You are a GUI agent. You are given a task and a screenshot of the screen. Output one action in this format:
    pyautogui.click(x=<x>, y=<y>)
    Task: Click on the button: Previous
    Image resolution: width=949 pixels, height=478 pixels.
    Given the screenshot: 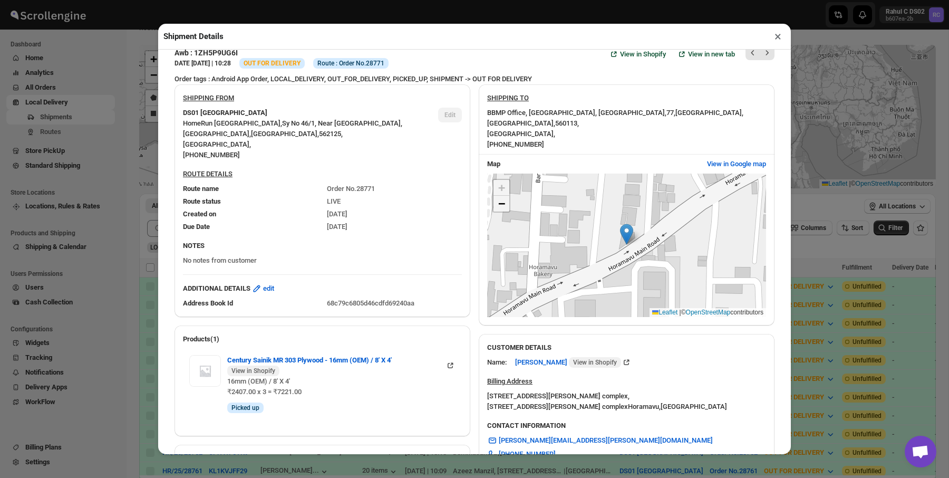 What is the action you would take?
    pyautogui.click(x=753, y=53)
    